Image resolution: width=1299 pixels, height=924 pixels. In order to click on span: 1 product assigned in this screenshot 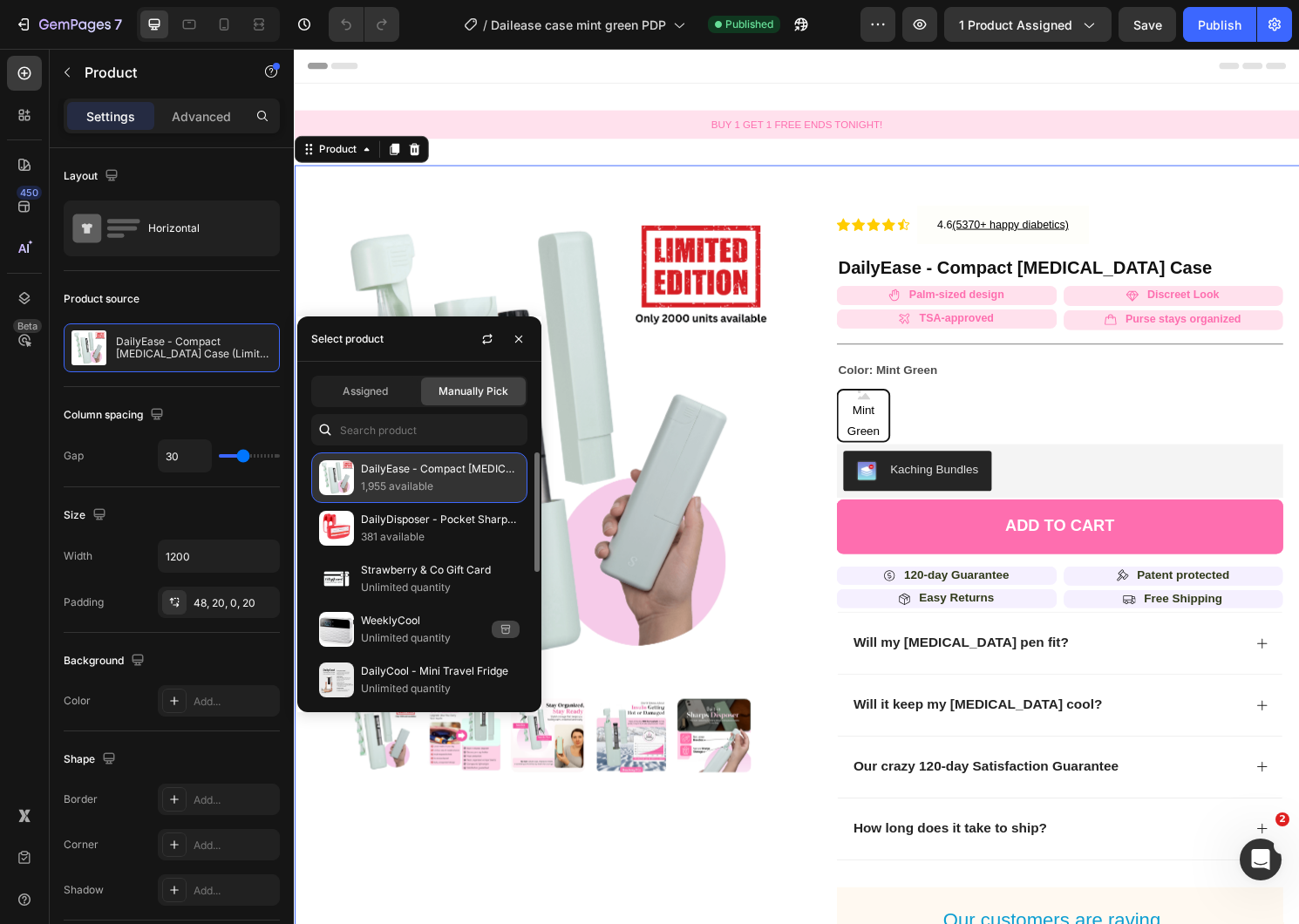, I will do `click(1016, 25)`.